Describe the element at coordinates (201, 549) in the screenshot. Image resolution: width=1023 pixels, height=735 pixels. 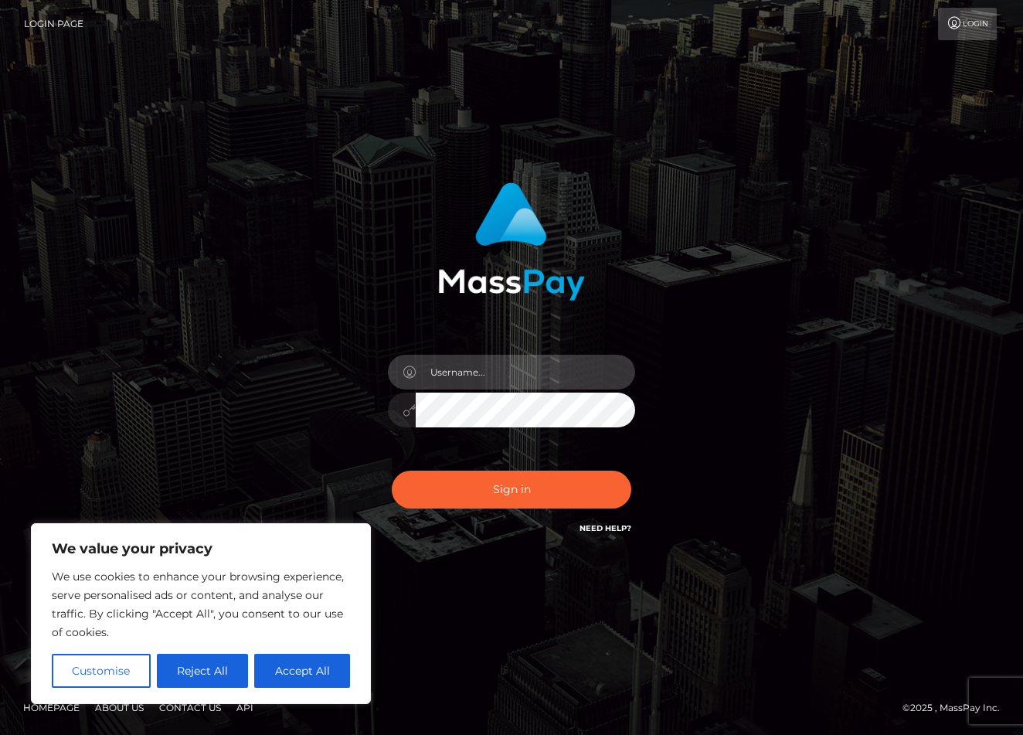
I see `p: We value your privacy` at that location.